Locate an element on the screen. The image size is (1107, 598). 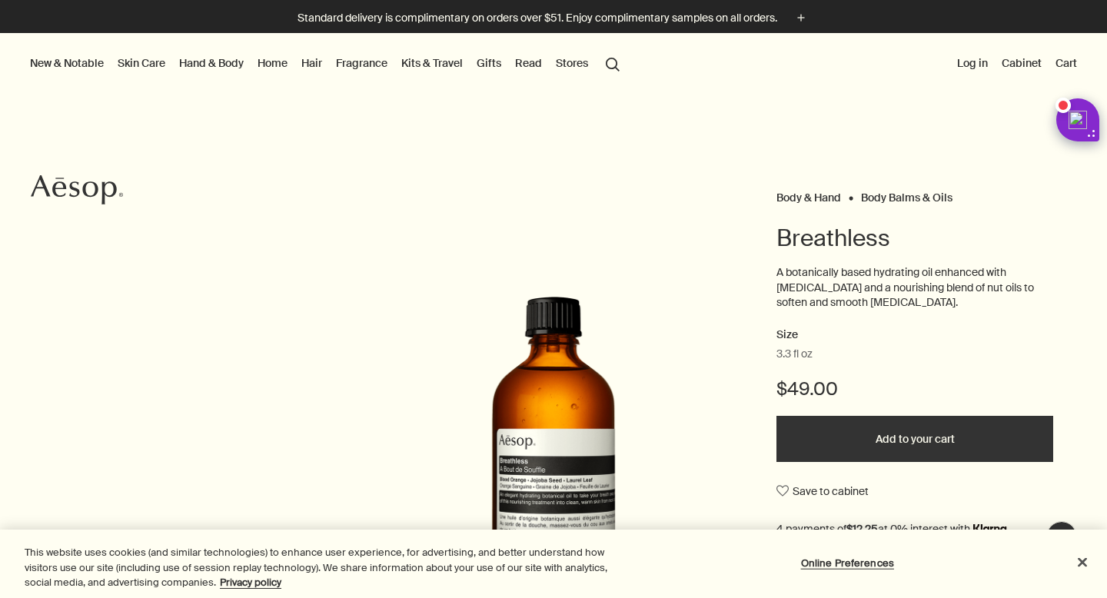
a: Fragrance is located at coordinates (361, 63).